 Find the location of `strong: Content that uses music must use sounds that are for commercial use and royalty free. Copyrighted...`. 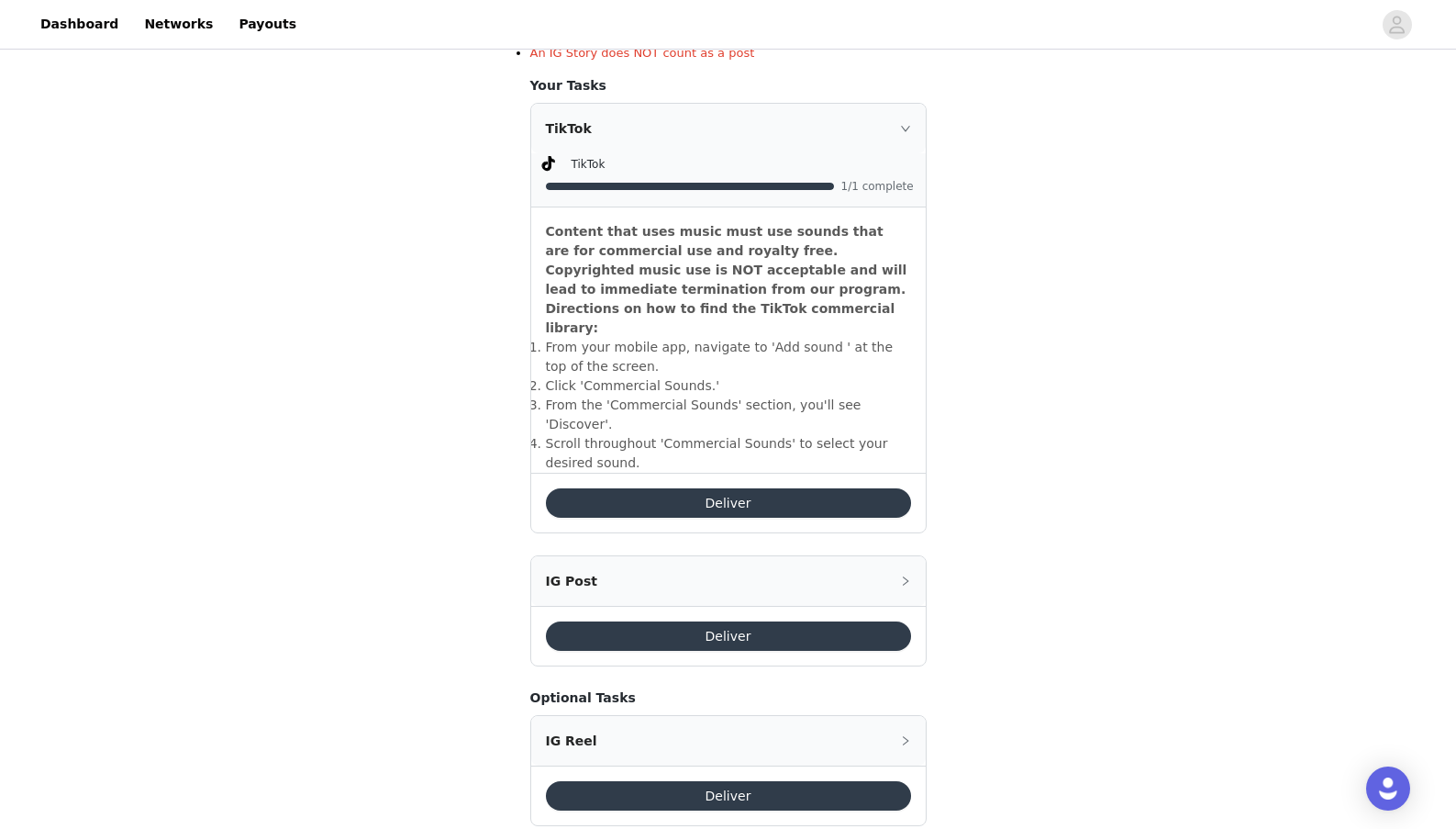

strong: Content that uses music must use sounds that are for commercial use and royalty free. Copyrighted... is located at coordinates (727, 279).